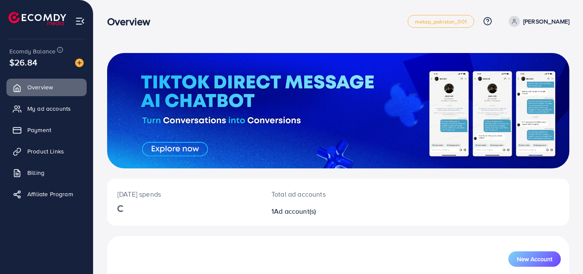  Describe the element at coordinates (47, 108) in the screenshot. I see `a: My ad accounts` at that location.